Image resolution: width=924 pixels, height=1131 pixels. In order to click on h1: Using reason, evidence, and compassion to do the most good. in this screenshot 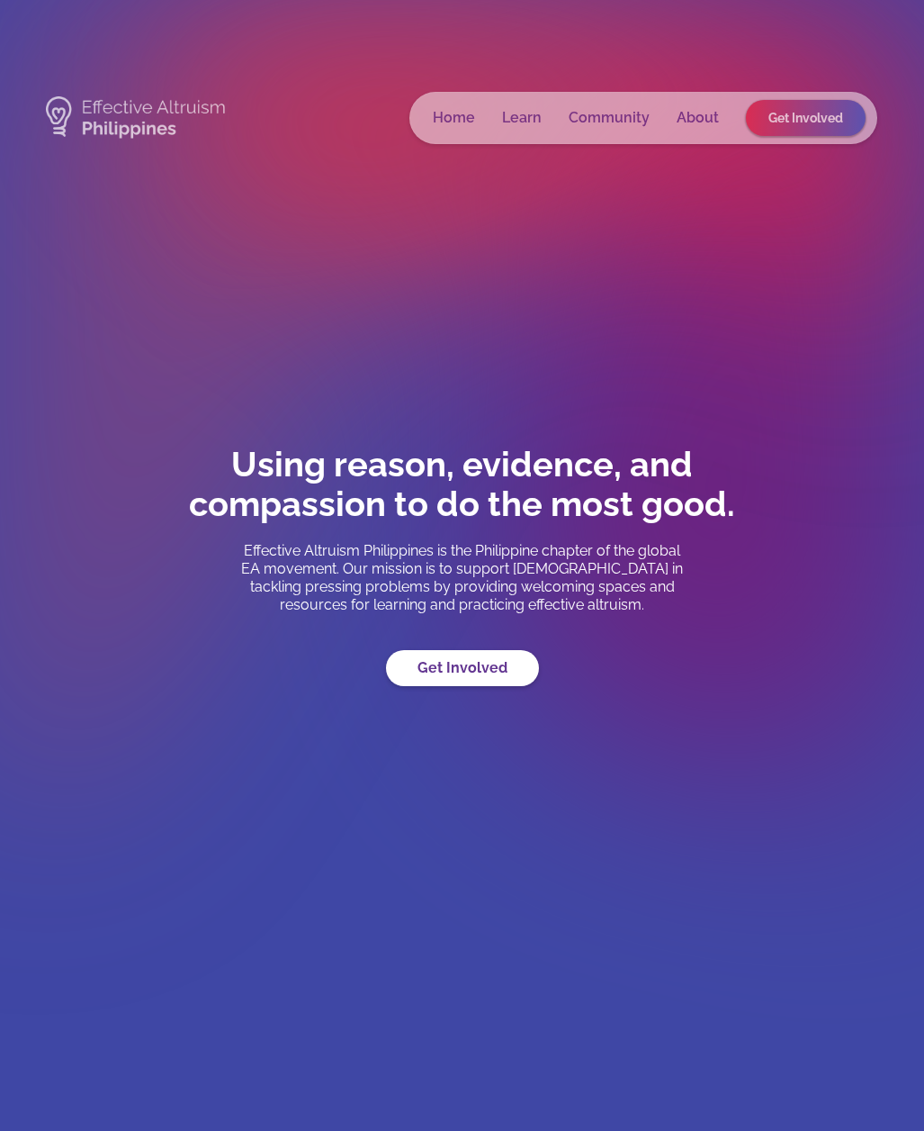, I will do `click(463, 484)`.